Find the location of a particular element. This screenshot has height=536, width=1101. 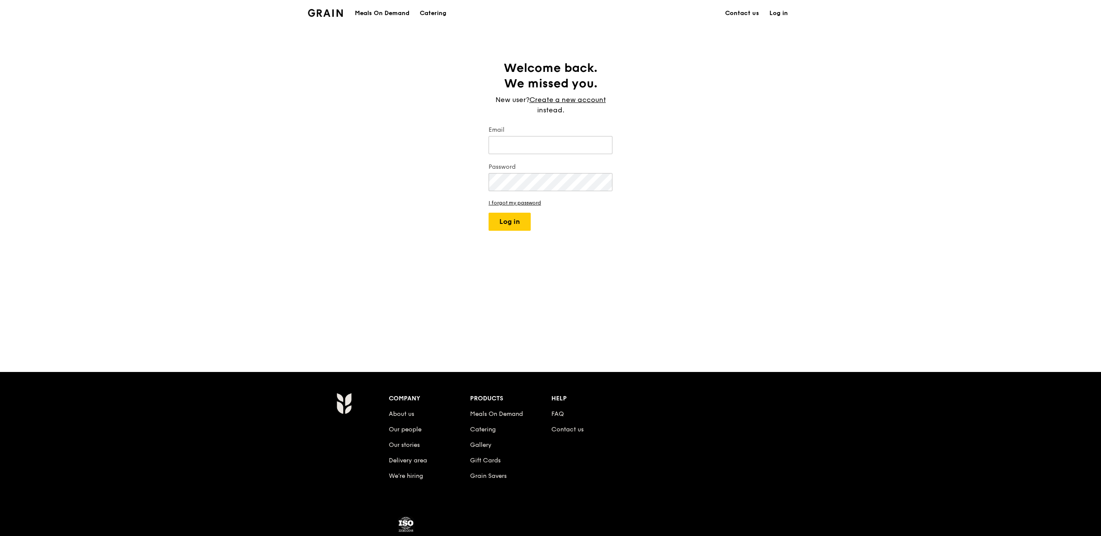

a: About us is located at coordinates (401, 413).